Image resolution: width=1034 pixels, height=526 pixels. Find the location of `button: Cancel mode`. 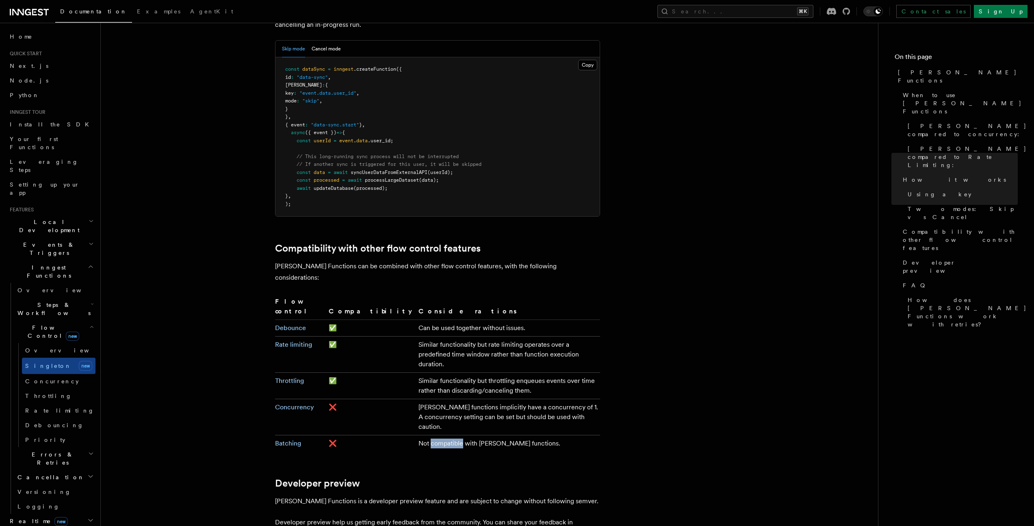

button: Cancel mode is located at coordinates (326, 49).